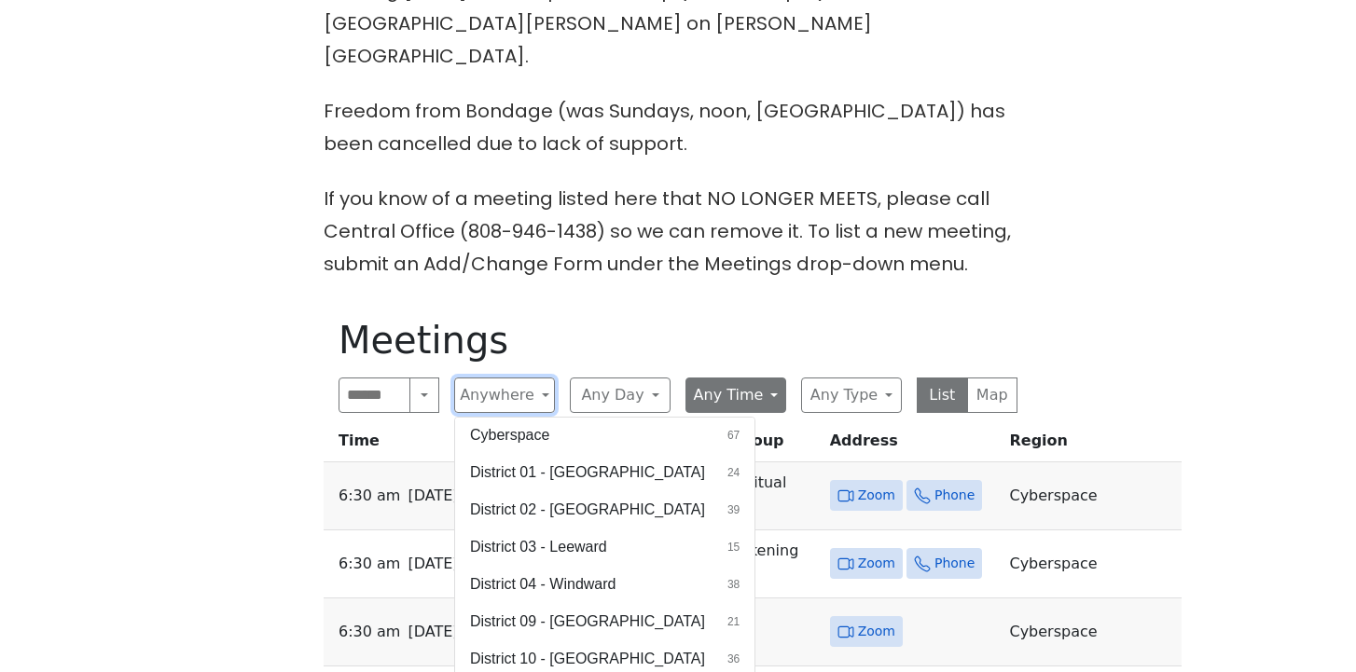 The width and height of the screenshot is (1356, 672). I want to click on p: If you know of a meeting listed here that NO LONGER MEETS, please call Central Office (808-946-14..., so click(678, 231).